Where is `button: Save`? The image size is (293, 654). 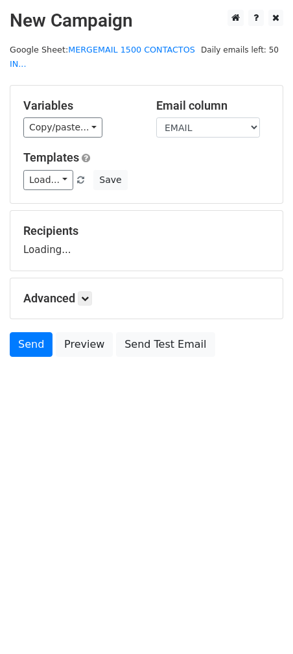 button: Save is located at coordinates (110, 180).